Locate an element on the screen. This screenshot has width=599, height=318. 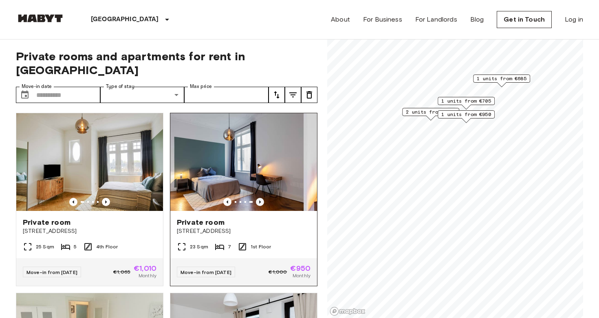
span: 1 units from €685 is located at coordinates (502, 79).